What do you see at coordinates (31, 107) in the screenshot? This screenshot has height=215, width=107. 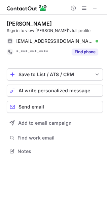 I see `span: Send email` at bounding box center [31, 107].